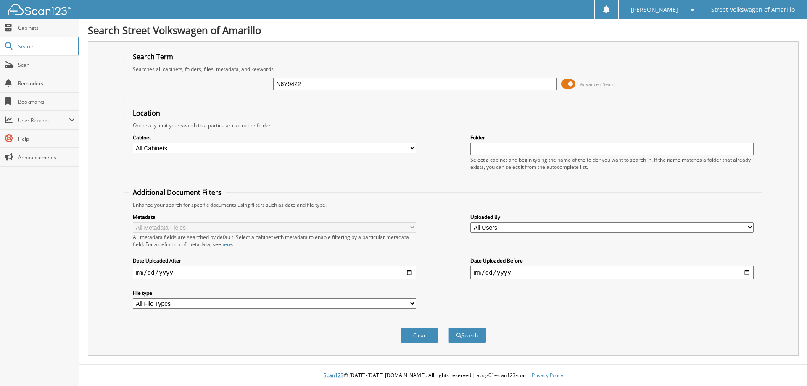 The width and height of the screenshot is (807, 386). What do you see at coordinates (177, 193) in the screenshot?
I see `legend: Additional Document Filters` at bounding box center [177, 193].